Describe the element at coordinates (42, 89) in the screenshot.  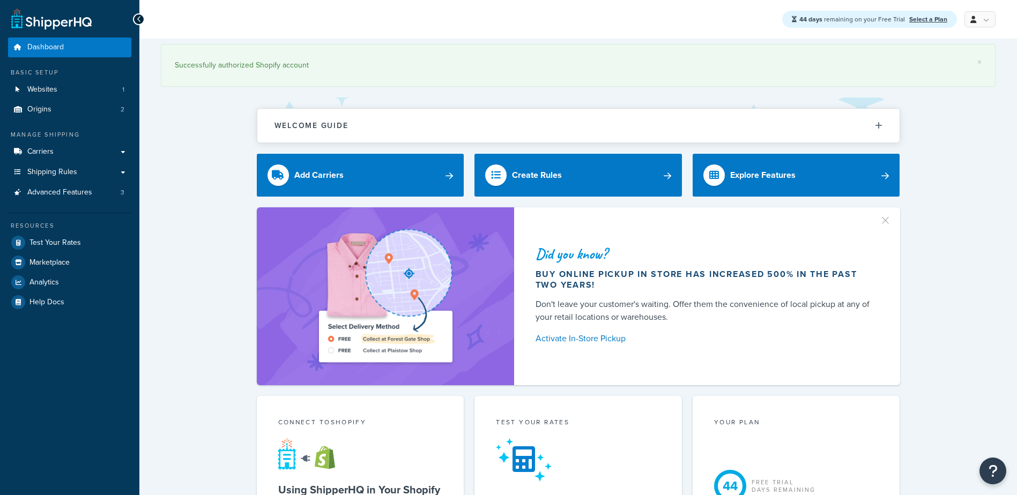
I see `span: Websites` at that location.